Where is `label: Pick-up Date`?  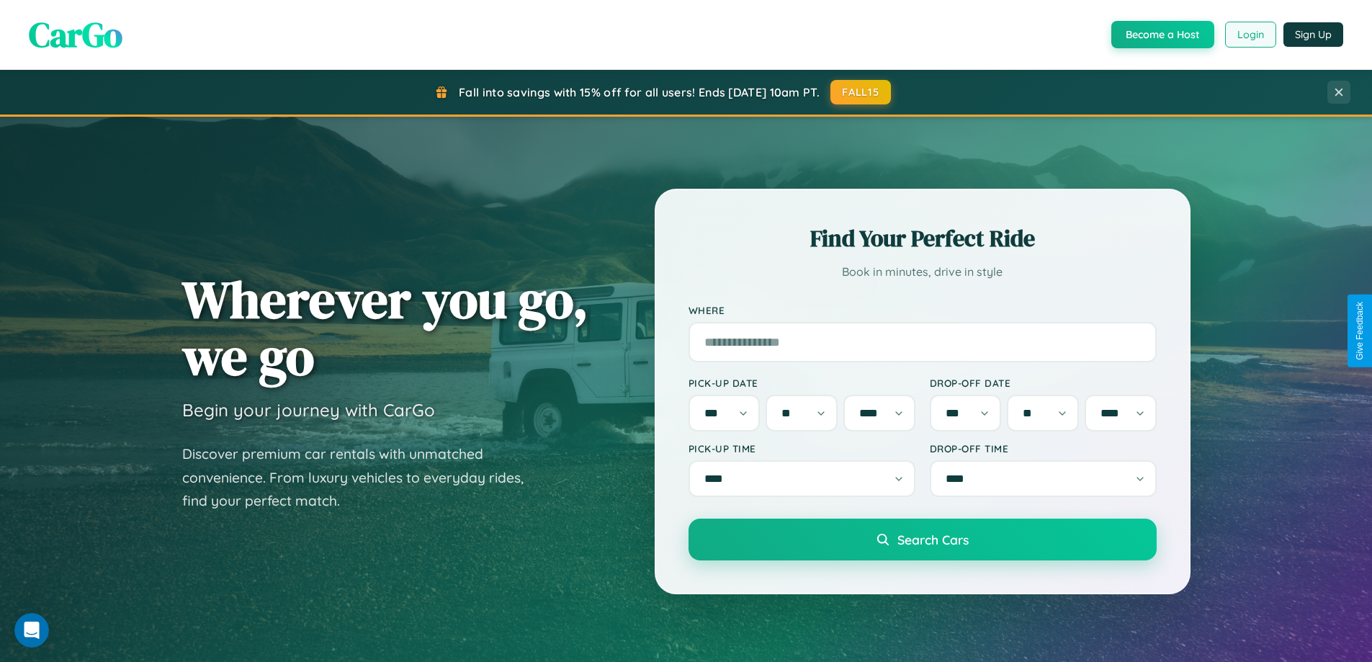
label: Pick-up Date is located at coordinates (802, 383).